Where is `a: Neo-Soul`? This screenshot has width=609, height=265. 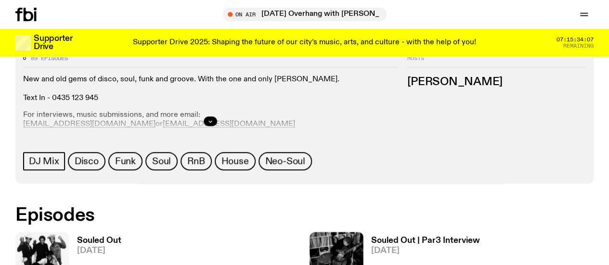
a: Neo-Soul is located at coordinates (285, 161).